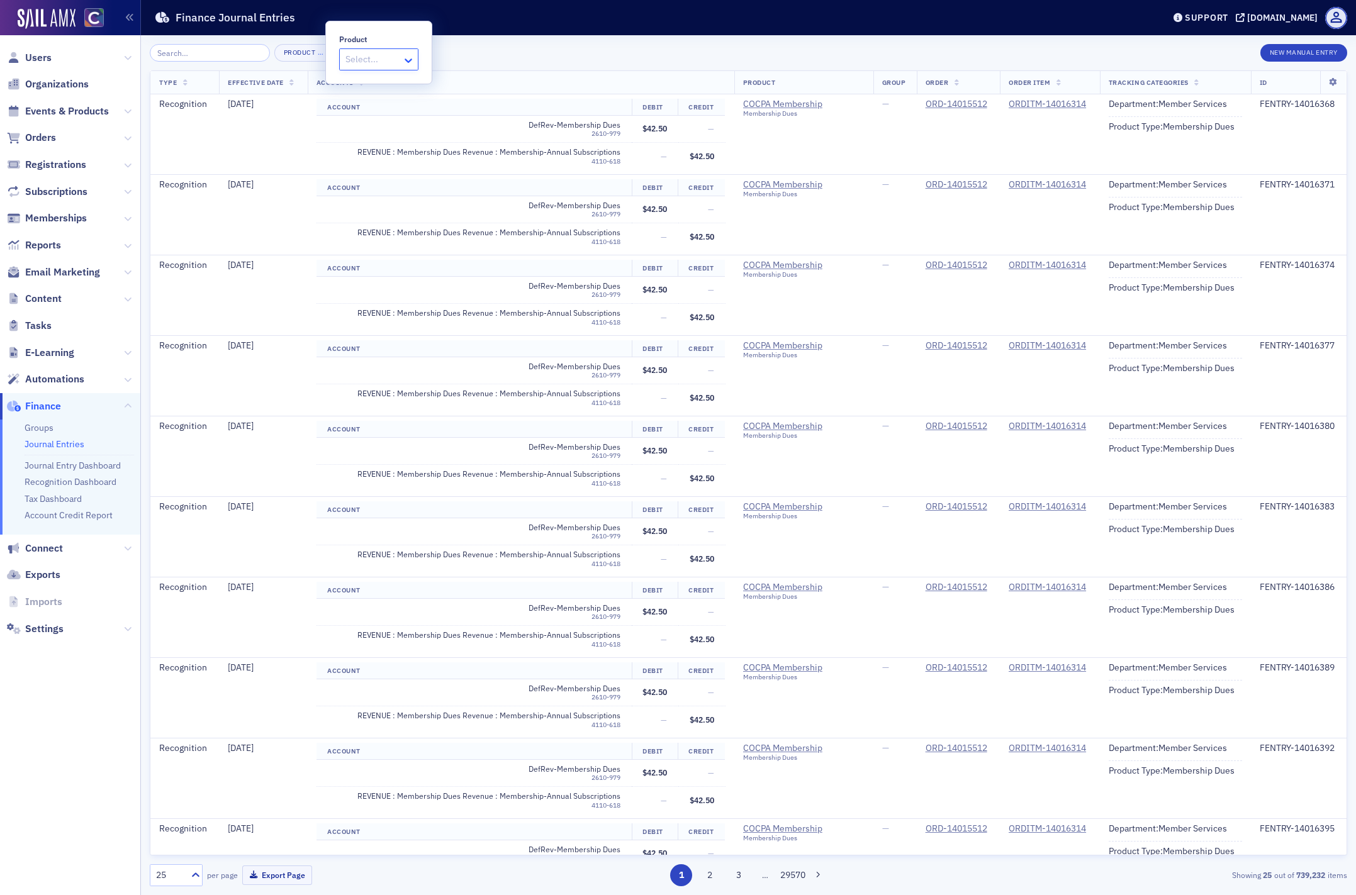 The image size is (1356, 895). I want to click on input: Search…, so click(210, 53).